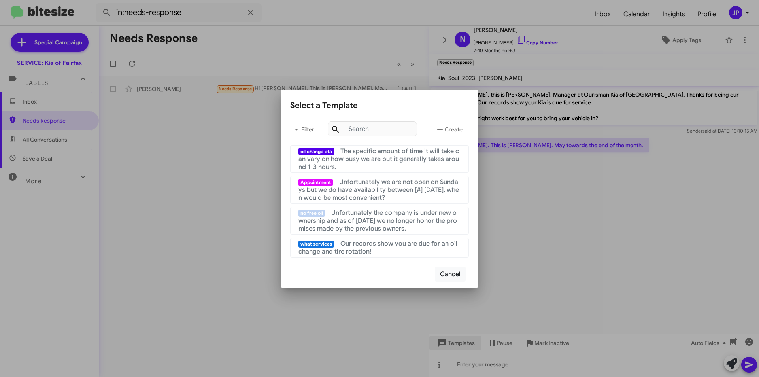 This screenshot has width=759, height=377. I want to click on span: Create, so click(449, 129).